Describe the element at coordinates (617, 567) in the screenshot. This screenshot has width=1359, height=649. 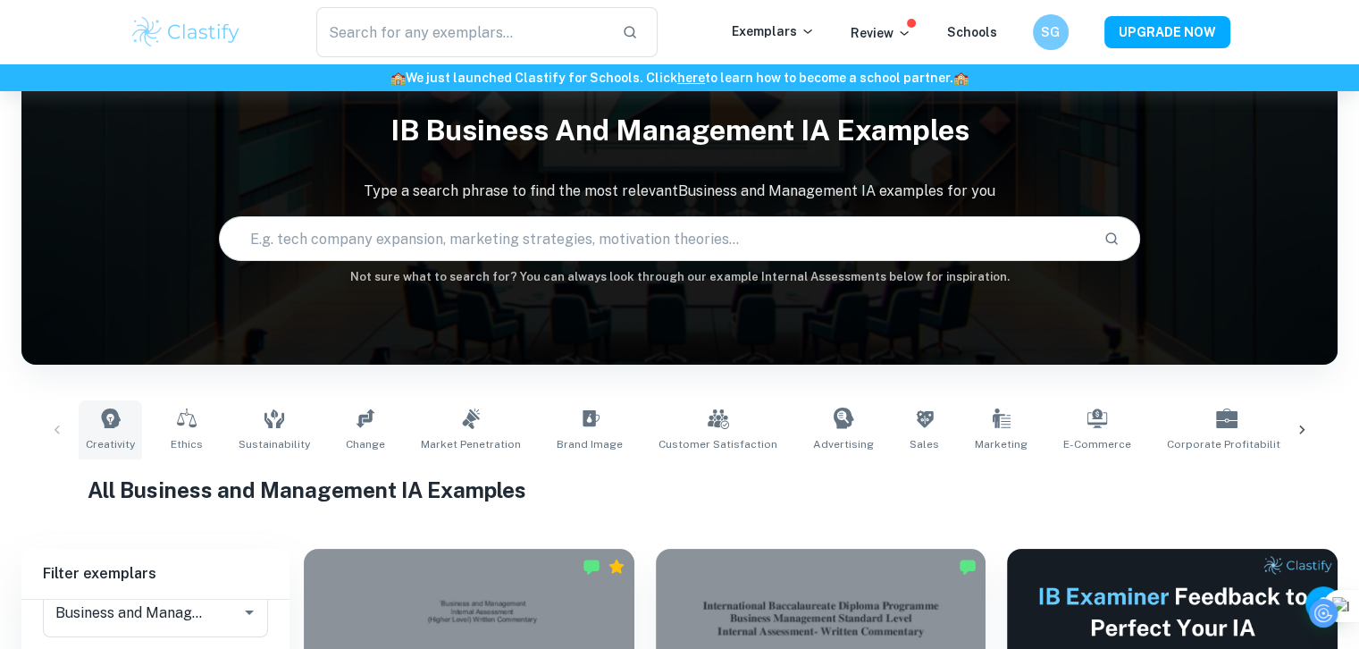
I see `div: Premium` at that location.